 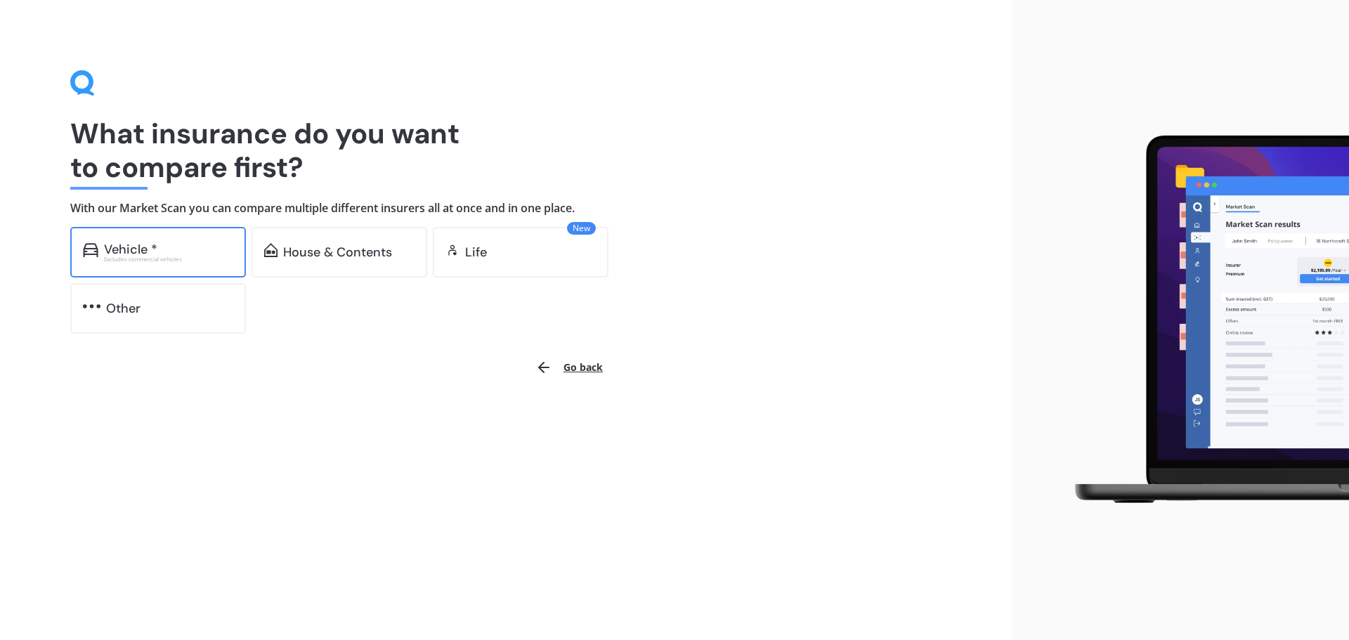 I want to click on span: New, so click(x=581, y=228).